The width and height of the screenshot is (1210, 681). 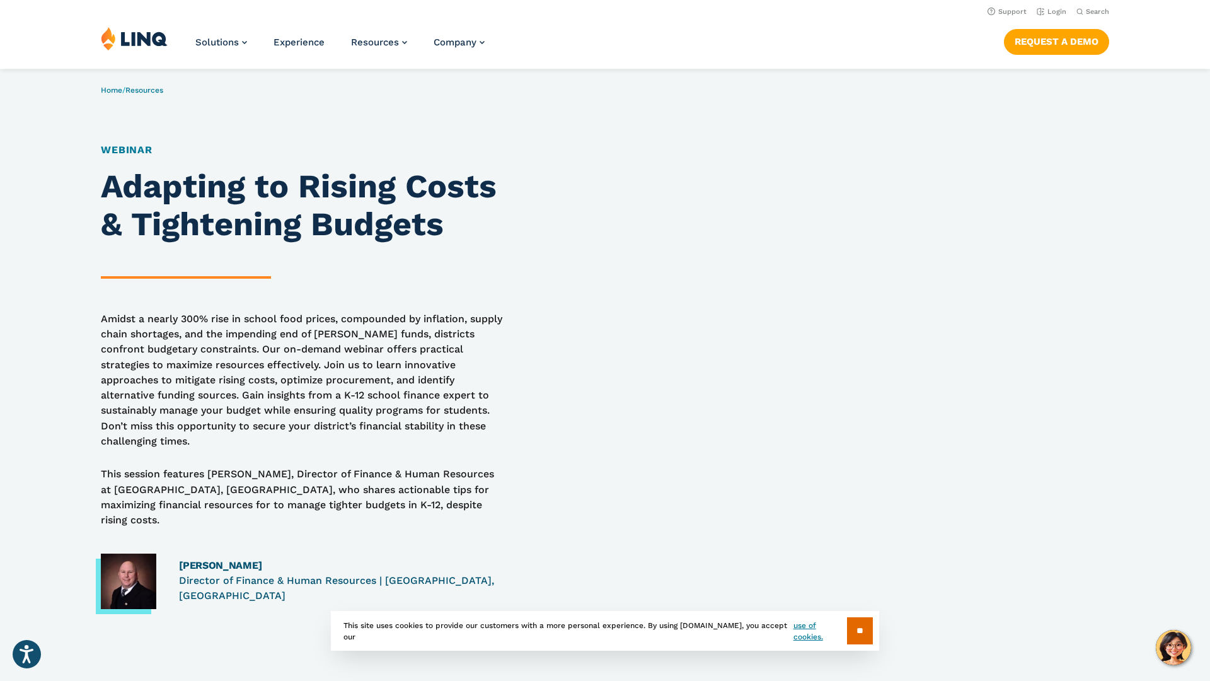 What do you see at coordinates (127, 149) in the screenshot?
I see `a: Webinar` at bounding box center [127, 149].